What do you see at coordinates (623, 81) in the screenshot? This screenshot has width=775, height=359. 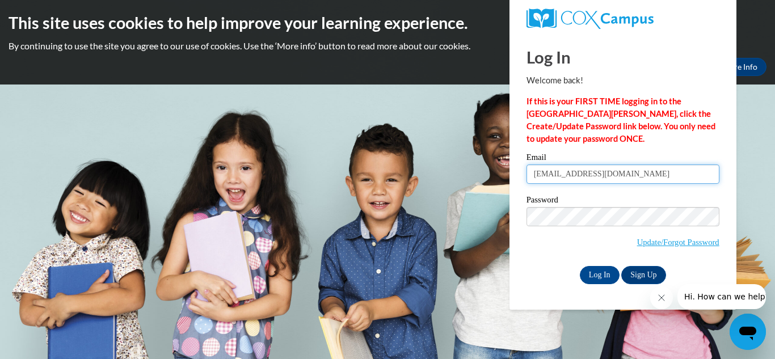 I see `p: Welcome back!` at bounding box center [623, 81].